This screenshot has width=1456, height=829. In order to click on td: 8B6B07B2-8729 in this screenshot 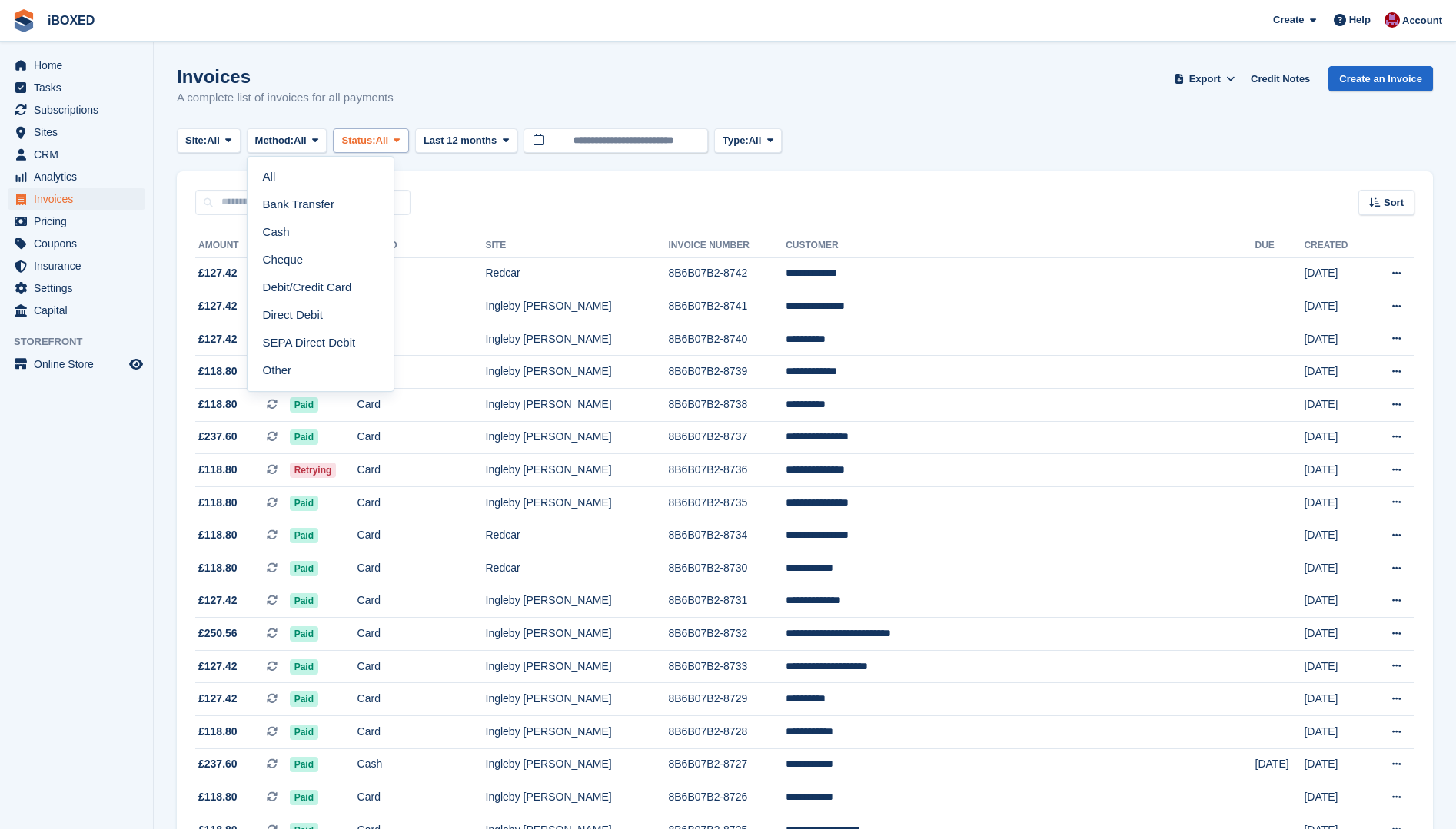, I will do `click(727, 700)`.